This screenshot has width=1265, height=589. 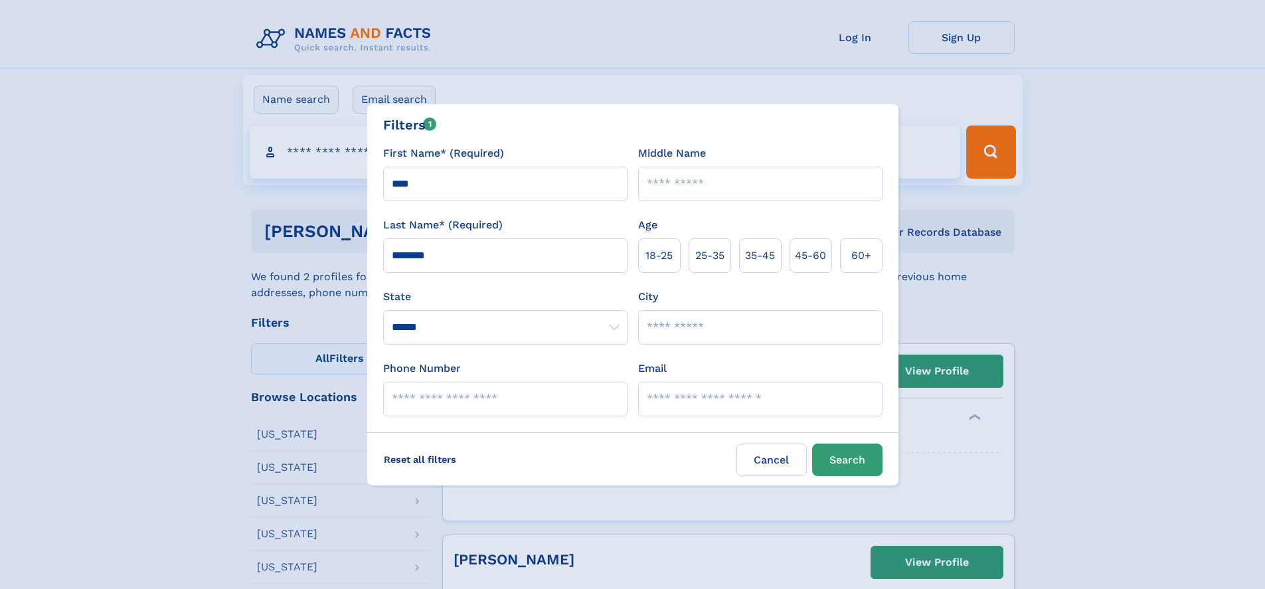 What do you see at coordinates (772, 460) in the screenshot?
I see `label: Cancel` at bounding box center [772, 460].